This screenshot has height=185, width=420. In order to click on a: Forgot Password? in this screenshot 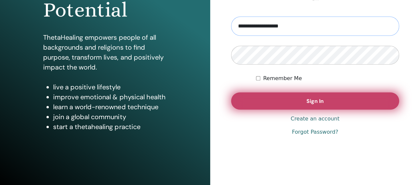, I will do `click(314, 132)`.